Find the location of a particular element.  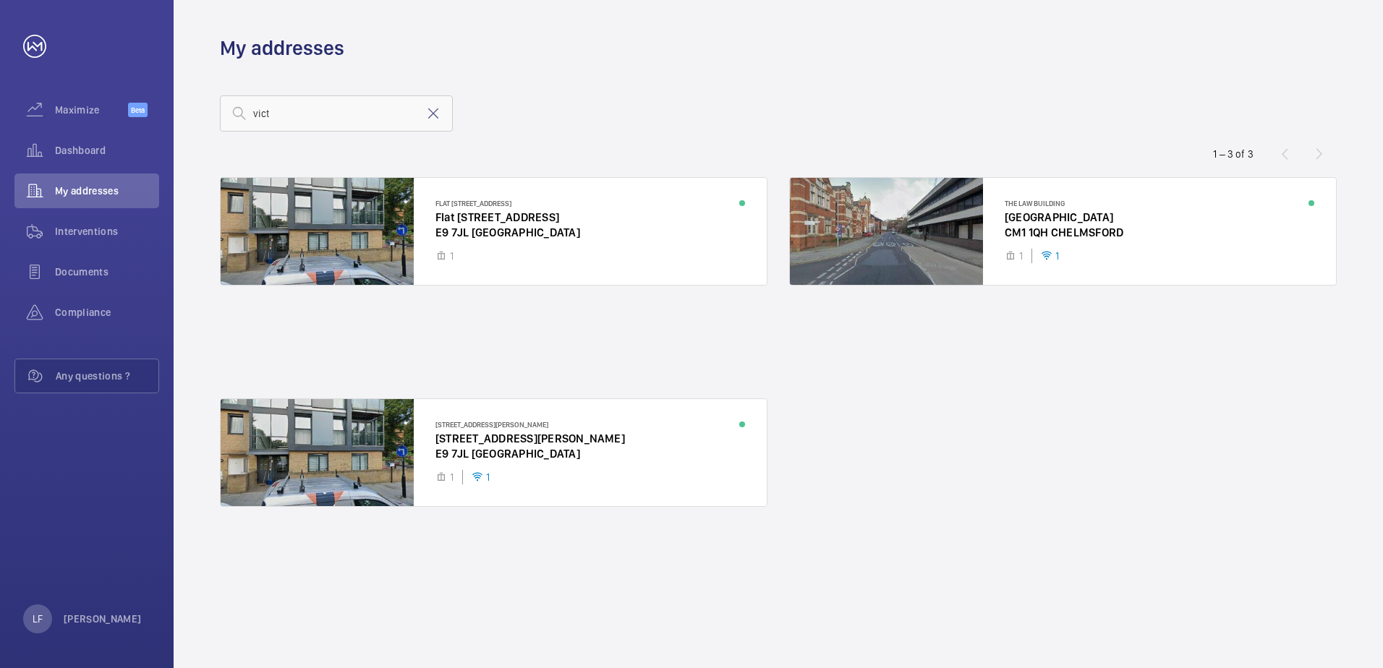

span: My addresses is located at coordinates (107, 191).